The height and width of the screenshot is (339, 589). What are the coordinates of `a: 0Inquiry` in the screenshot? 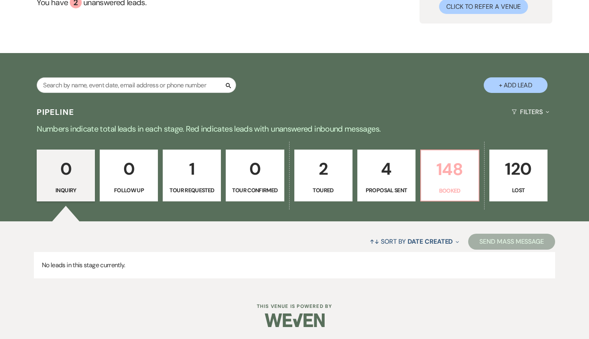 It's located at (66, 175).